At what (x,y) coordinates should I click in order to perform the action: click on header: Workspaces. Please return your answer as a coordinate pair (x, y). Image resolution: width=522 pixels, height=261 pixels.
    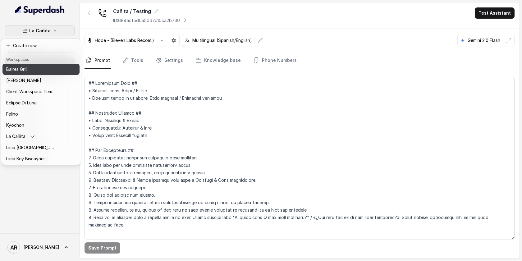
    Looking at the image, I should click on (41, 59).